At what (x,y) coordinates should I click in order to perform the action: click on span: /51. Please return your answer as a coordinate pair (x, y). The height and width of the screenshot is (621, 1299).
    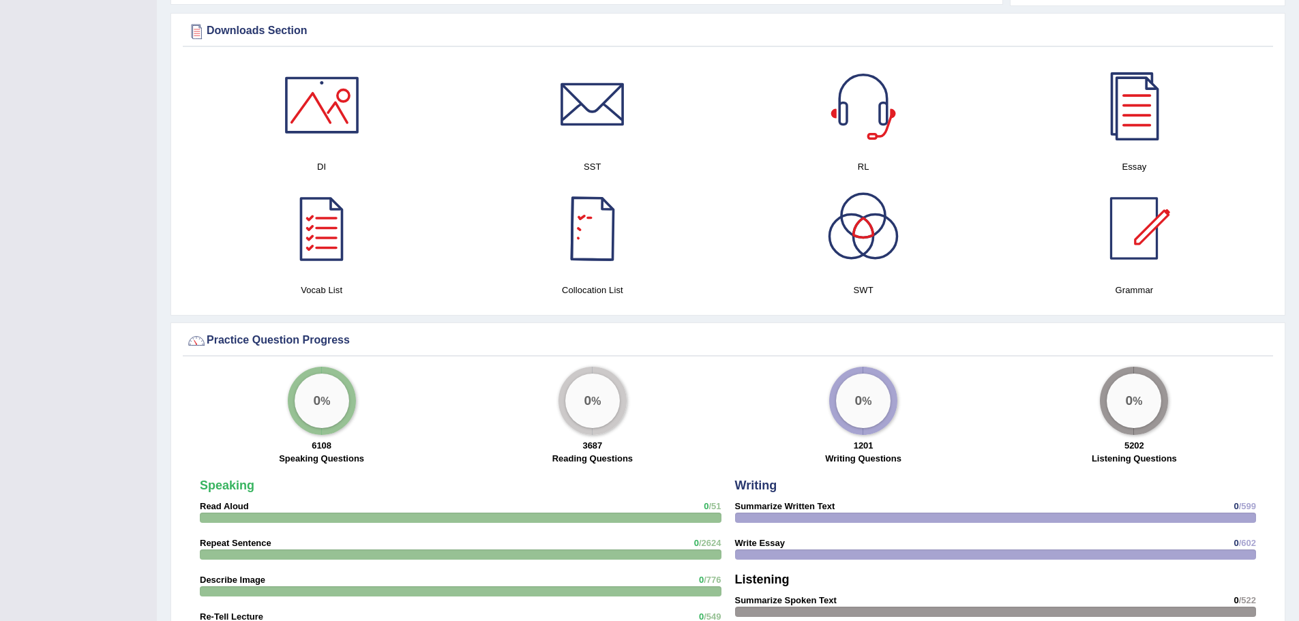
    Looking at the image, I should click on (715, 506).